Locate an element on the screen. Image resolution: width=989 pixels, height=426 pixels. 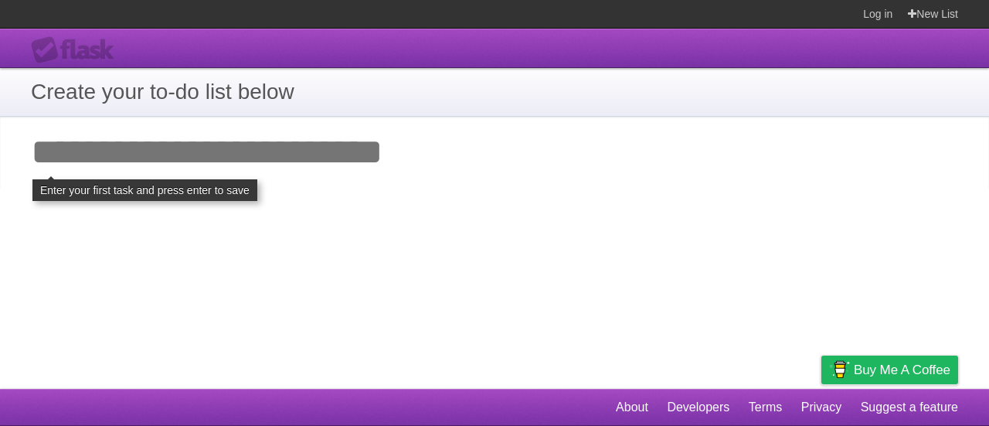
h1: Create your to-do list below is located at coordinates (494, 92).